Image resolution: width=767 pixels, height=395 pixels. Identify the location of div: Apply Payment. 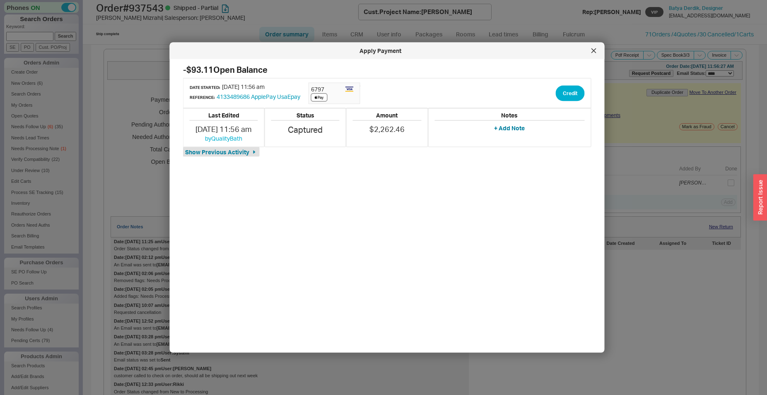
(381, 51).